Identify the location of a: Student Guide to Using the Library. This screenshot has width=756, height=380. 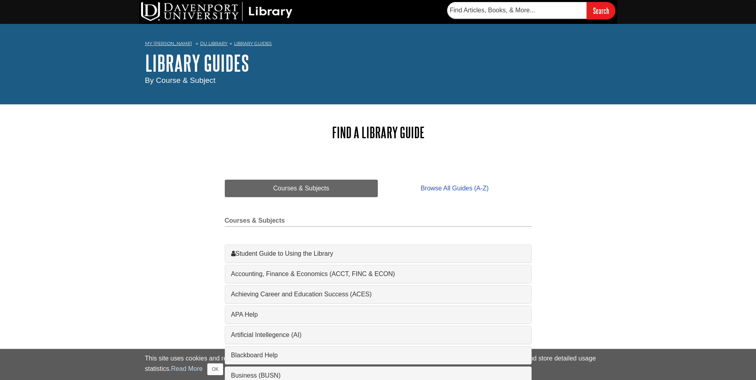
(378, 254).